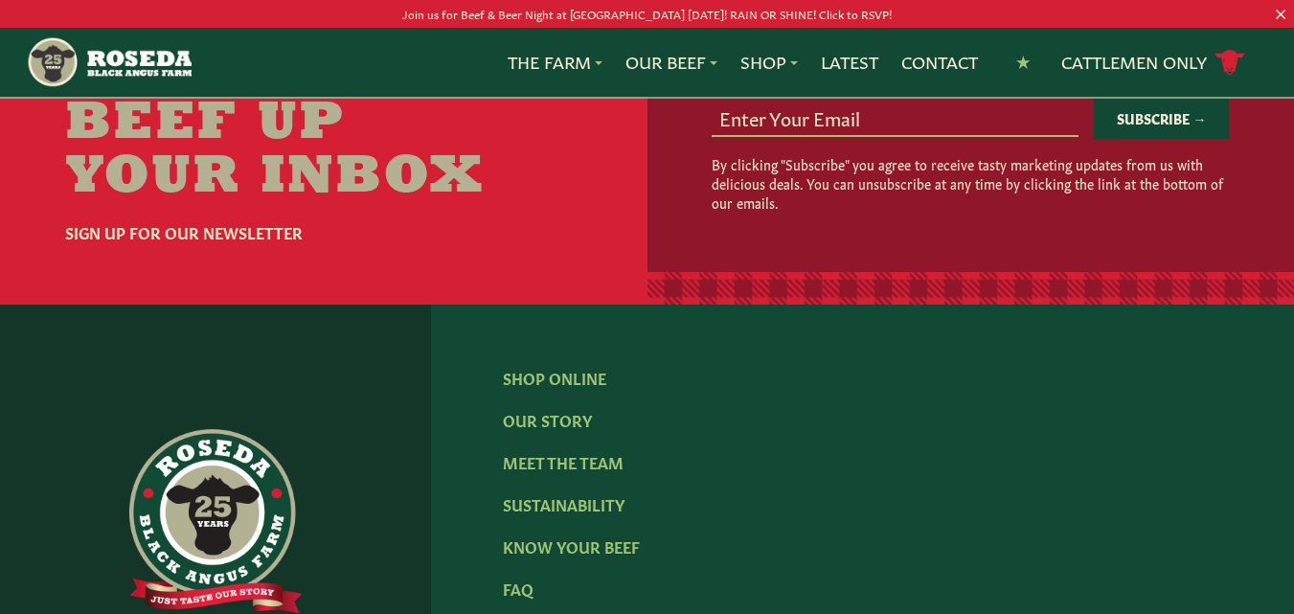  Describe the element at coordinates (563, 462) in the screenshot. I see `a: Meet The Team` at that location.